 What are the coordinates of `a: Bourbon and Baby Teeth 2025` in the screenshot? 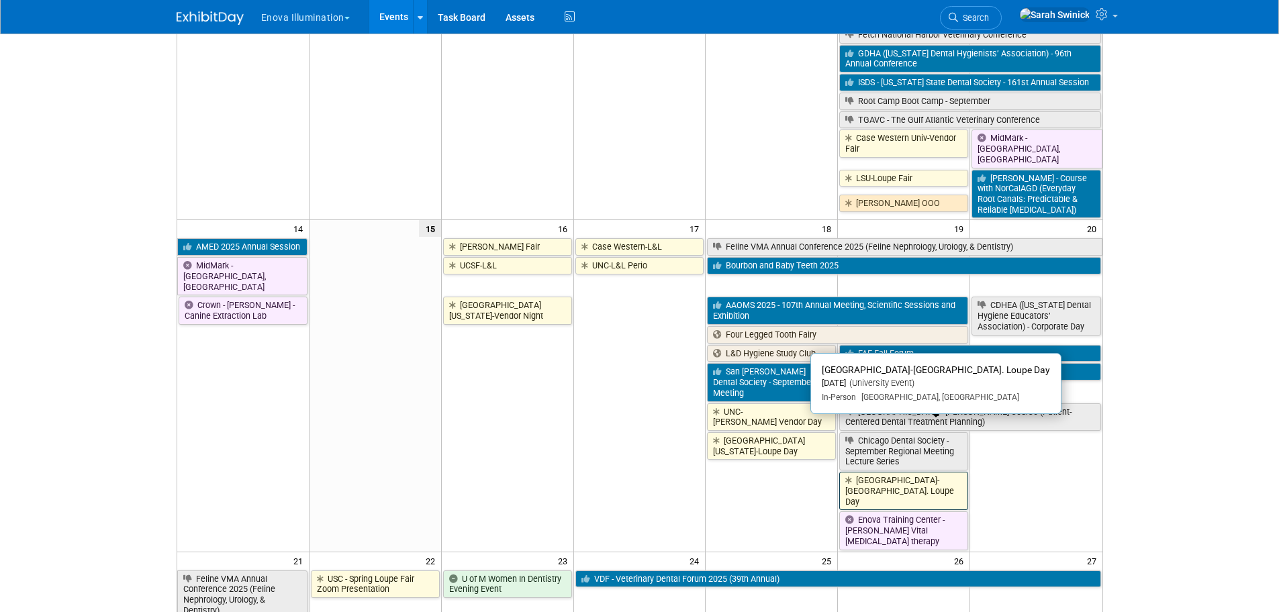 It's located at (904, 266).